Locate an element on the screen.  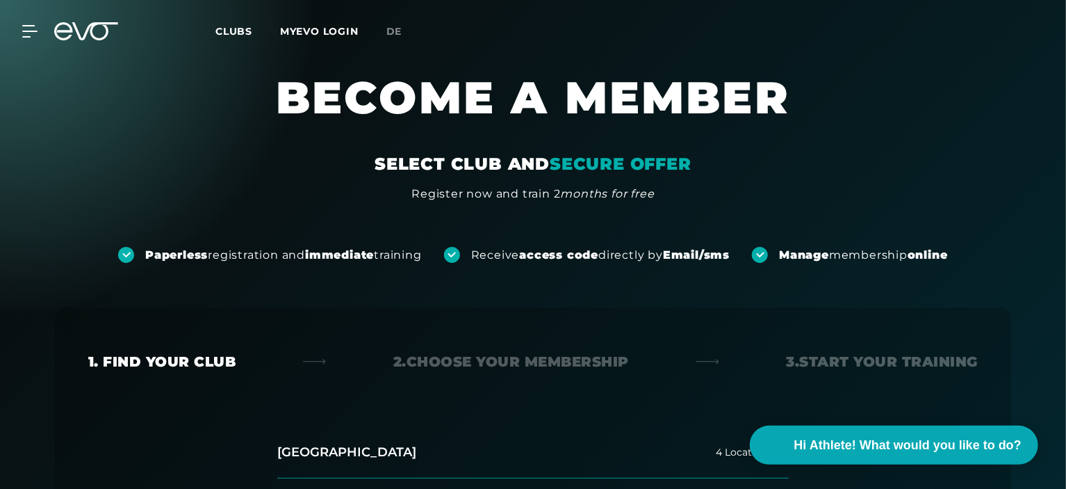
div: membership is located at coordinates (863, 255).